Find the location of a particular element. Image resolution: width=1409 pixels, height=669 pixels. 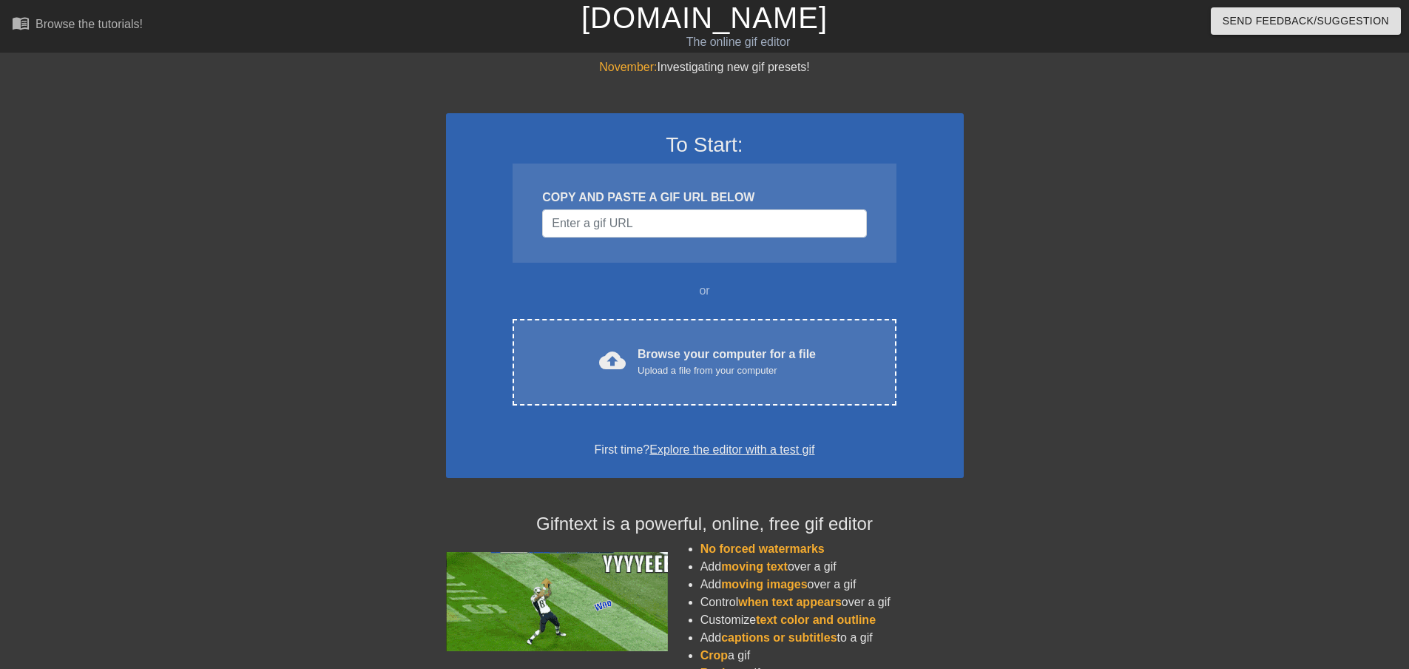

a: Explore the editor with a test gif is located at coordinates (731, 449).